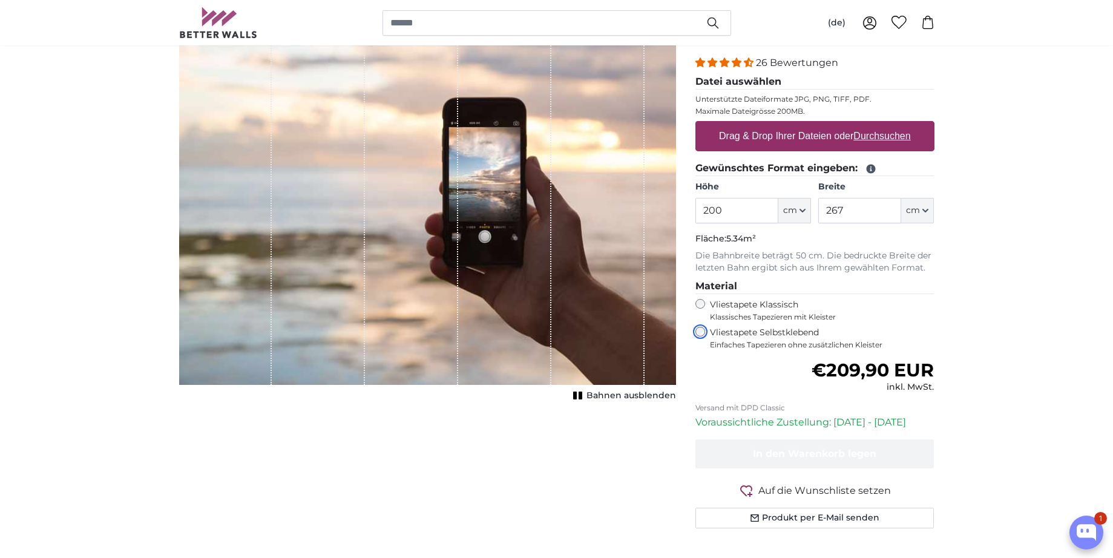  I want to click on p: Die Bahnbreite beträgt 50 cm. Die bedruckte Breite der letzten Bahn ergibt sich aus Ihrem gewählt..., so click(815, 262).